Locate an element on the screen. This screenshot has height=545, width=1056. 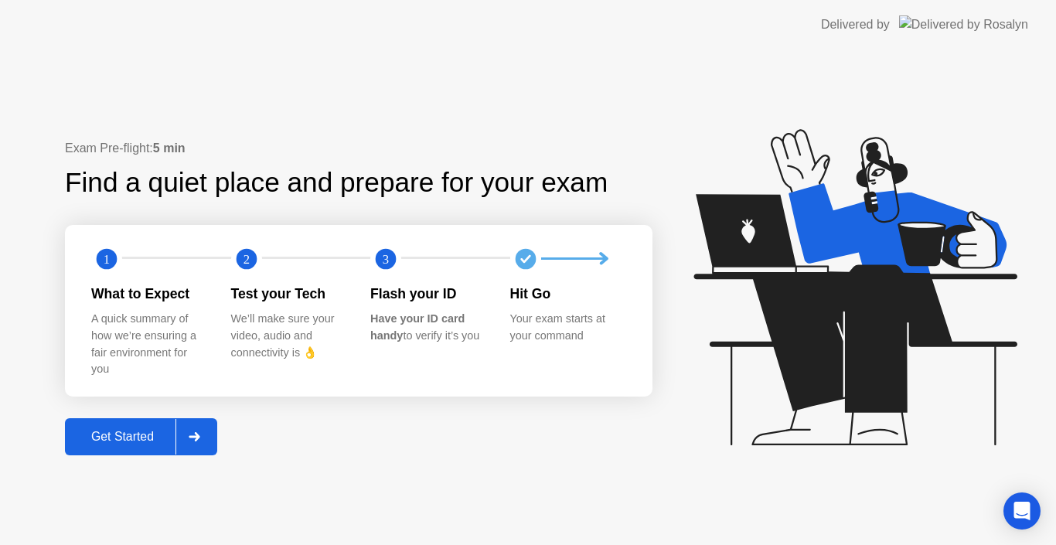
b: 5 min is located at coordinates (169, 148).